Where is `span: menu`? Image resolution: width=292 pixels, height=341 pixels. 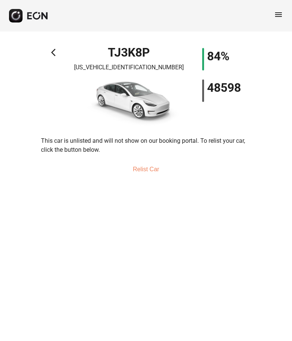 span: menu is located at coordinates (278, 15).